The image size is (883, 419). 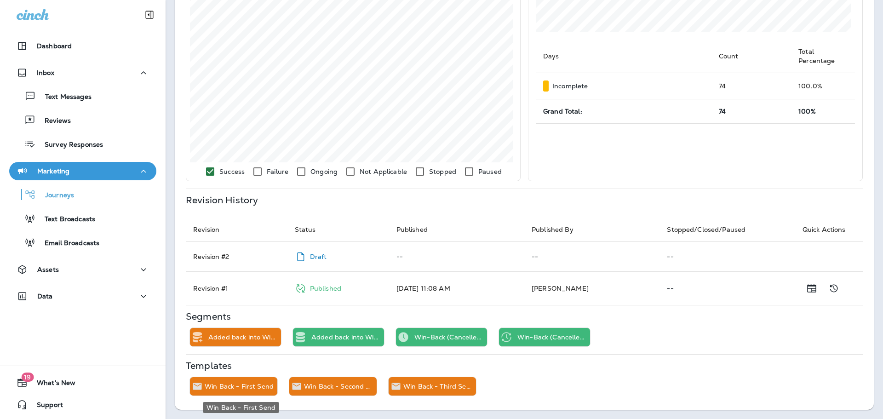 What do you see at coordinates (54, 46) in the screenshot?
I see `p: Dashboard` at bounding box center [54, 46].